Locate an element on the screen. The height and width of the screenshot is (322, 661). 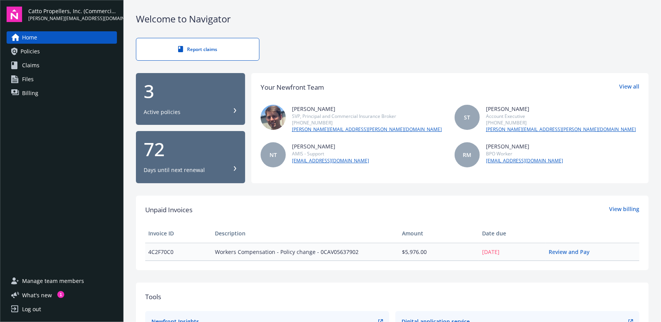
div: 72 is located at coordinates (190, 149).